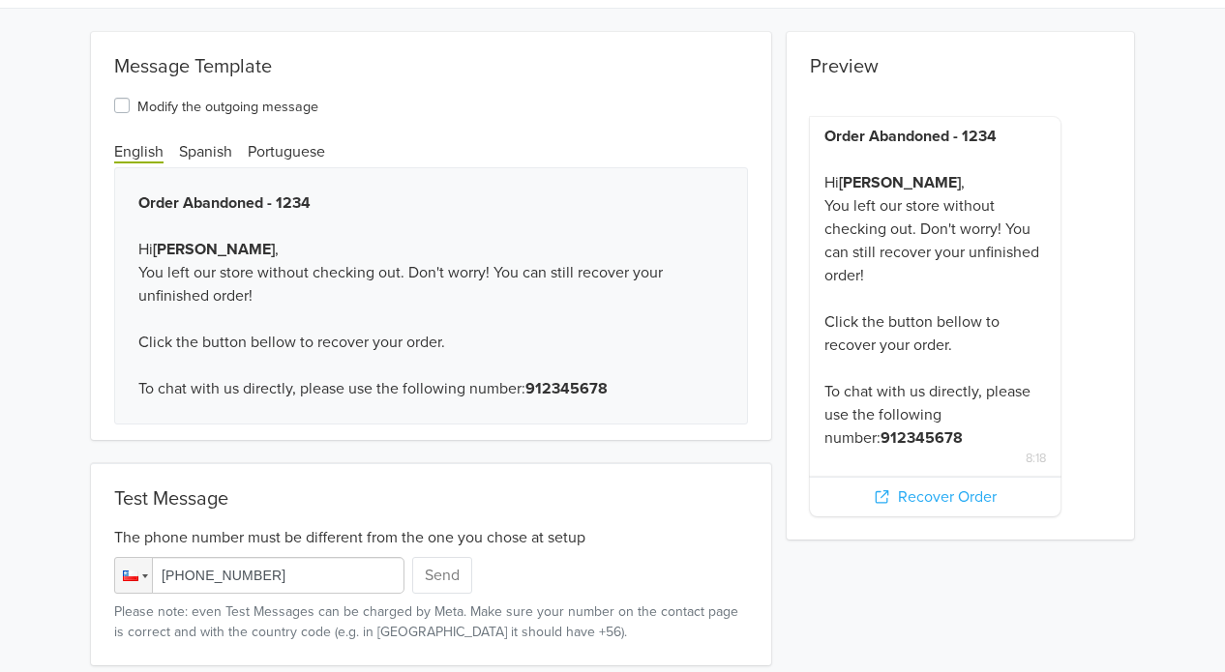  I want to click on span: Portuguese, so click(286, 152).